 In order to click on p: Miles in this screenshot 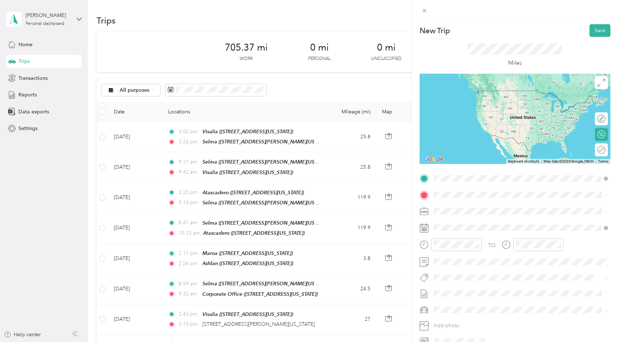, I will do `click(515, 63)`.